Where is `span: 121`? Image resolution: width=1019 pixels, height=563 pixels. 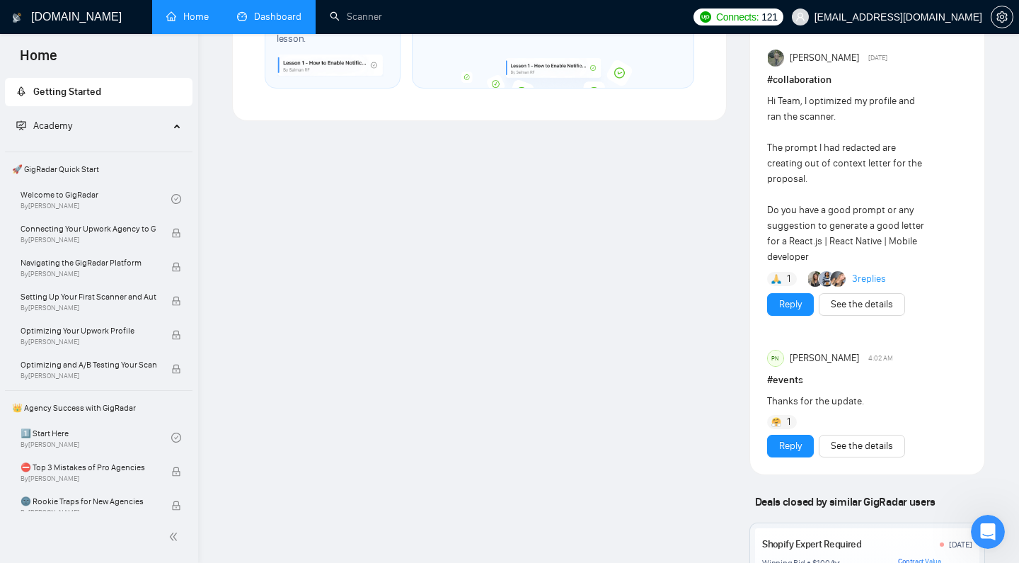 span: 121 is located at coordinates (770, 17).